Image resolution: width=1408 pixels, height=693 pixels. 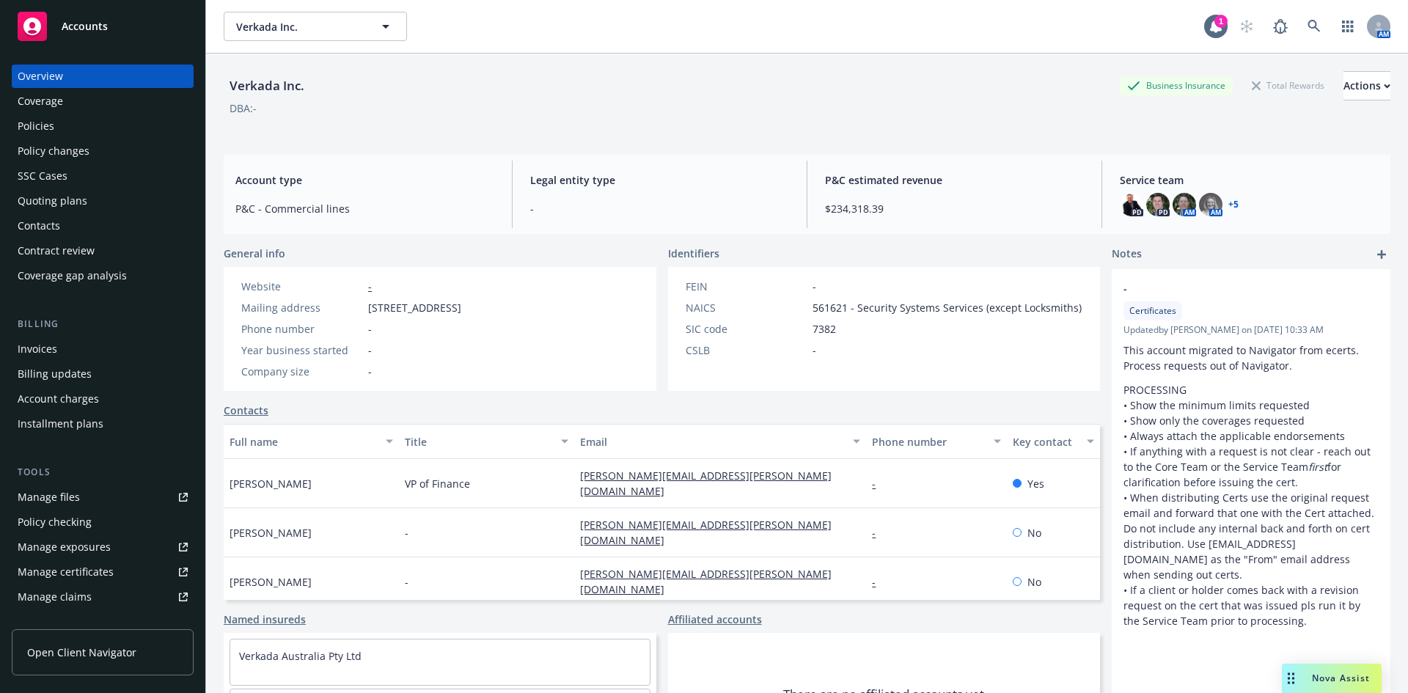 I want to click on div: Coverage, so click(x=40, y=101).